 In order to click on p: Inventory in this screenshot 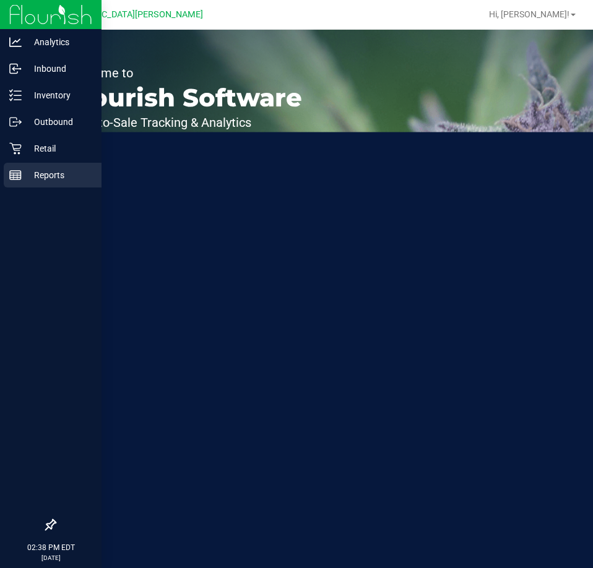, I will do `click(59, 95)`.